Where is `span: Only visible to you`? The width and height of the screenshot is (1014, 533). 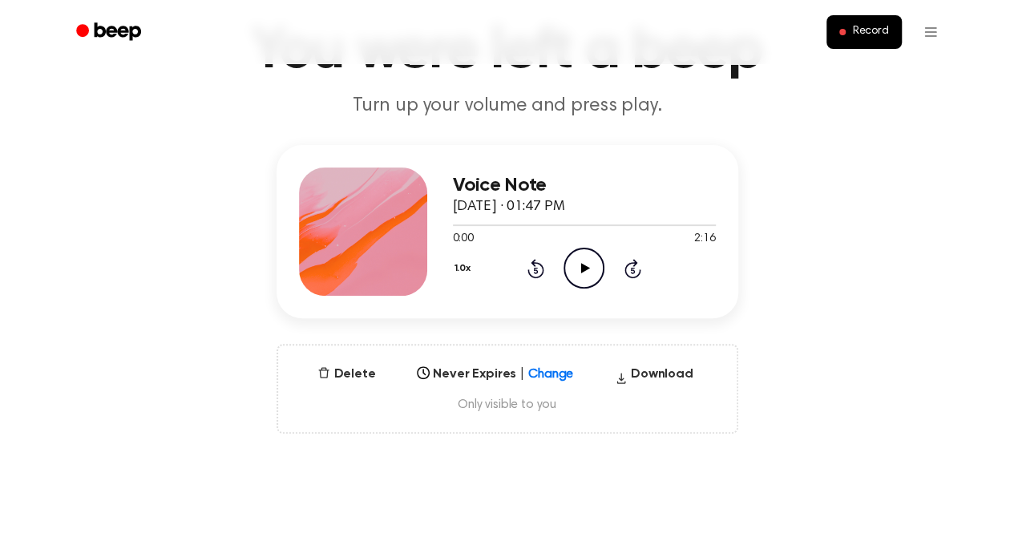
span: Only visible to you is located at coordinates (507, 405).